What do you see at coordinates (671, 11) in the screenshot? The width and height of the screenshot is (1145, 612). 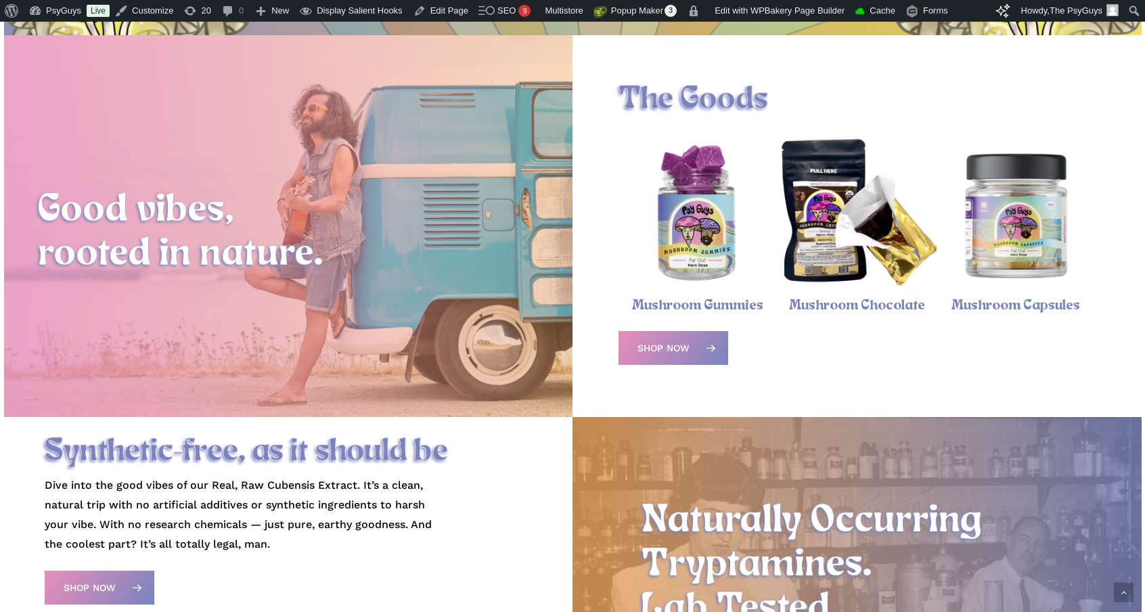 I see `span: 3` at bounding box center [671, 11].